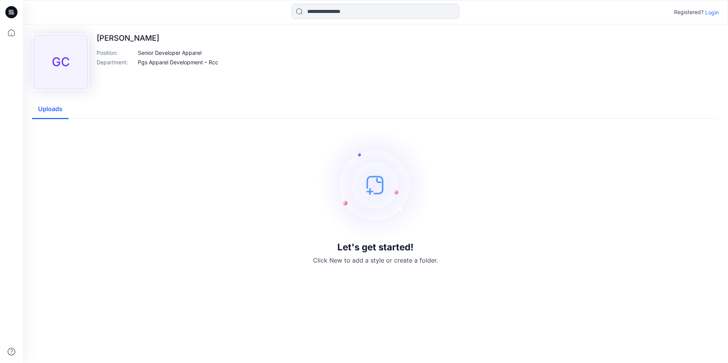 The width and height of the screenshot is (728, 363). Describe the element at coordinates (50, 109) in the screenshot. I see `button: Uploads` at that location.